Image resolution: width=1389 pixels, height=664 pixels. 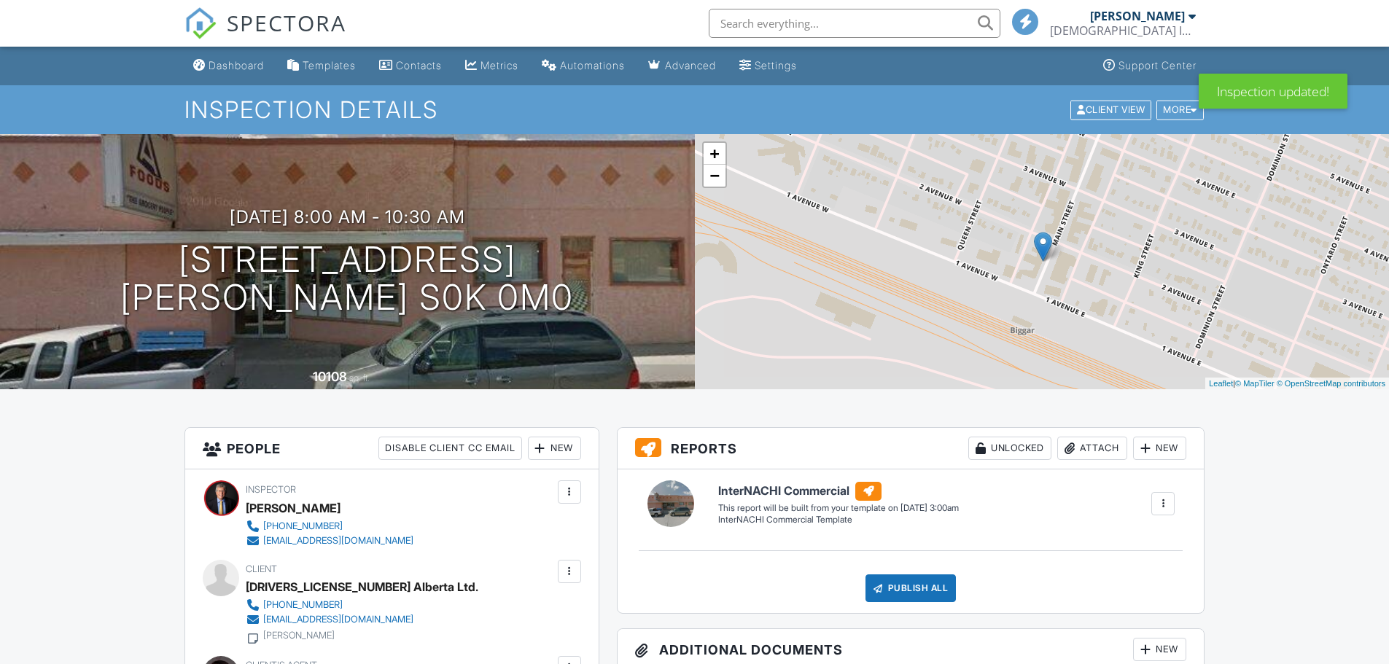 I want to click on a: Metrics, so click(x=491, y=66).